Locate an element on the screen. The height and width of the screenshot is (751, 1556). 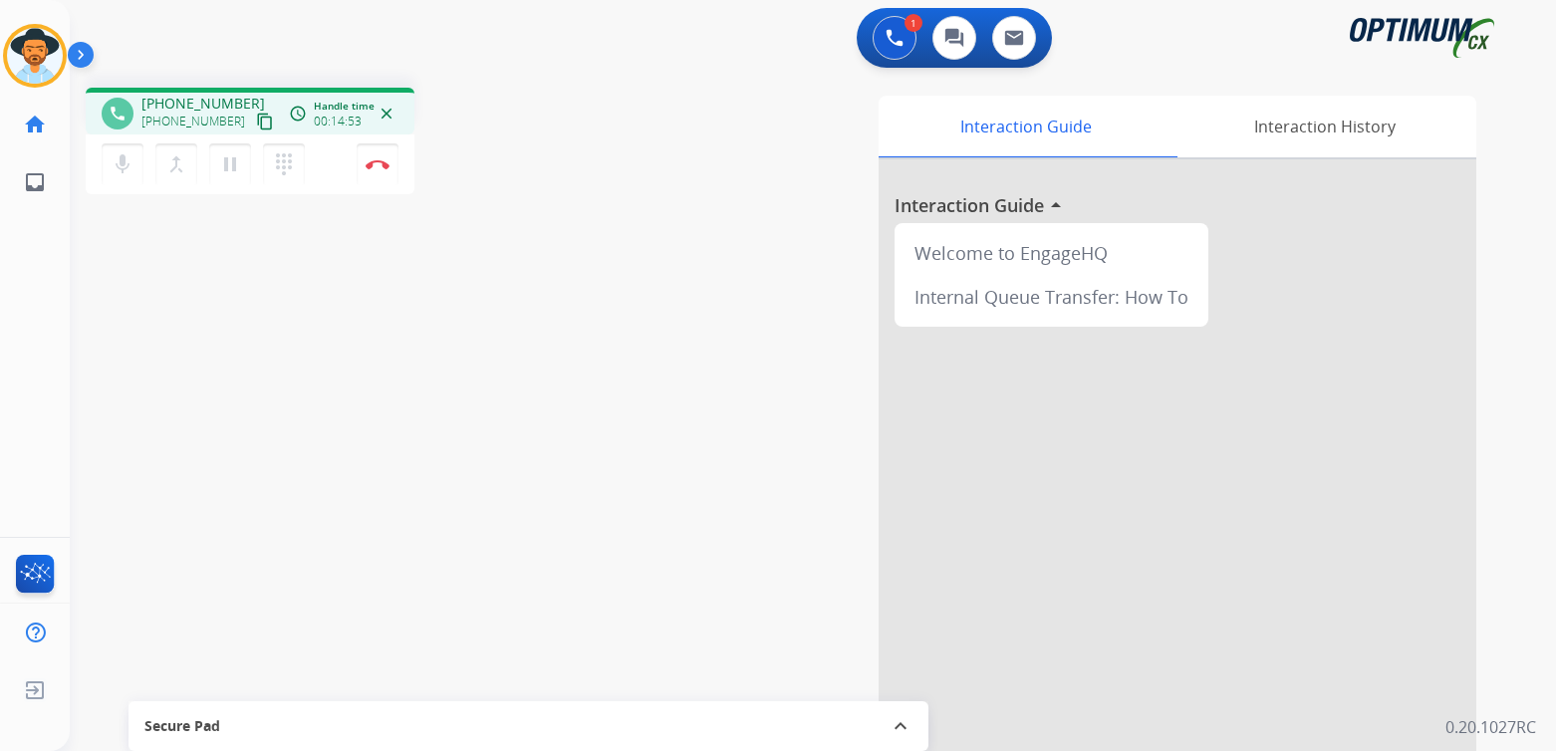
span: 00:14:53 is located at coordinates (338, 121).